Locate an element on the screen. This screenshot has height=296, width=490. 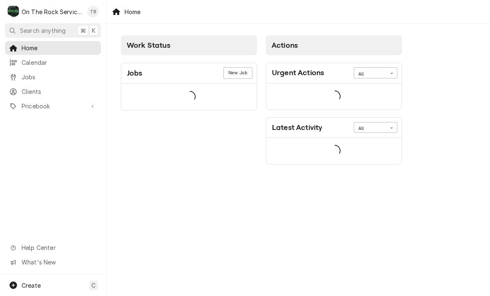
a: Go to What's New is located at coordinates (53, 262).